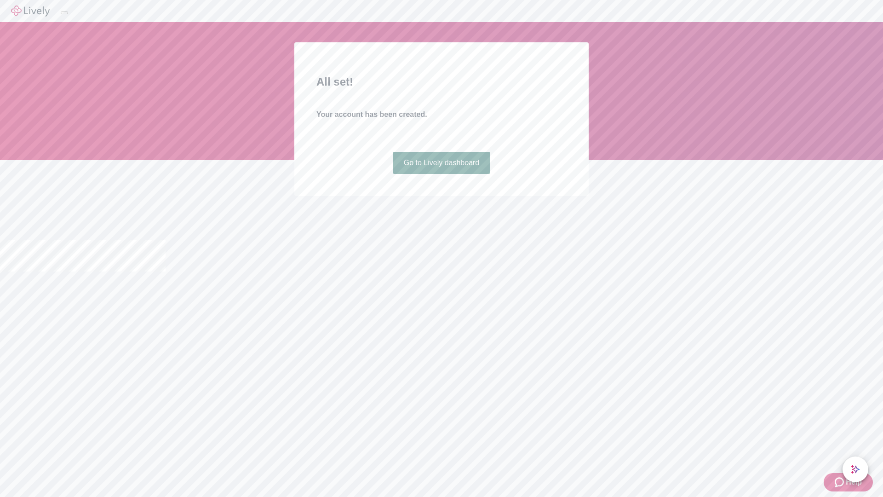 The height and width of the screenshot is (497, 883). Describe the element at coordinates (841, 482) in the screenshot. I see `svg: Zendesk support icon` at that location.